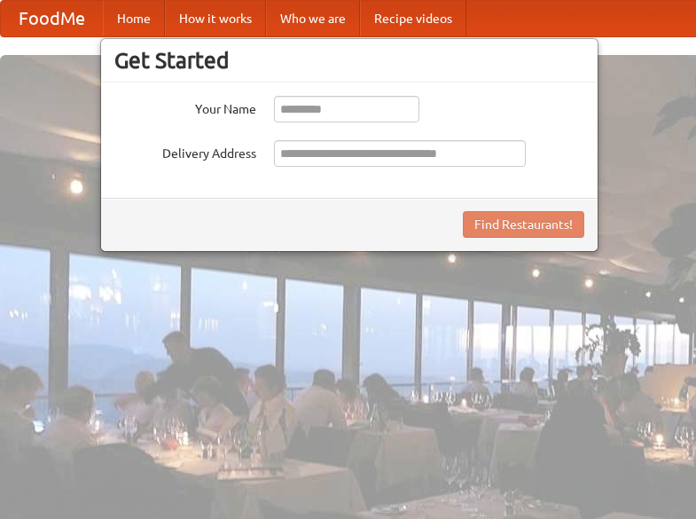 This screenshot has width=696, height=519. I want to click on a: FoodMe, so click(51, 19).